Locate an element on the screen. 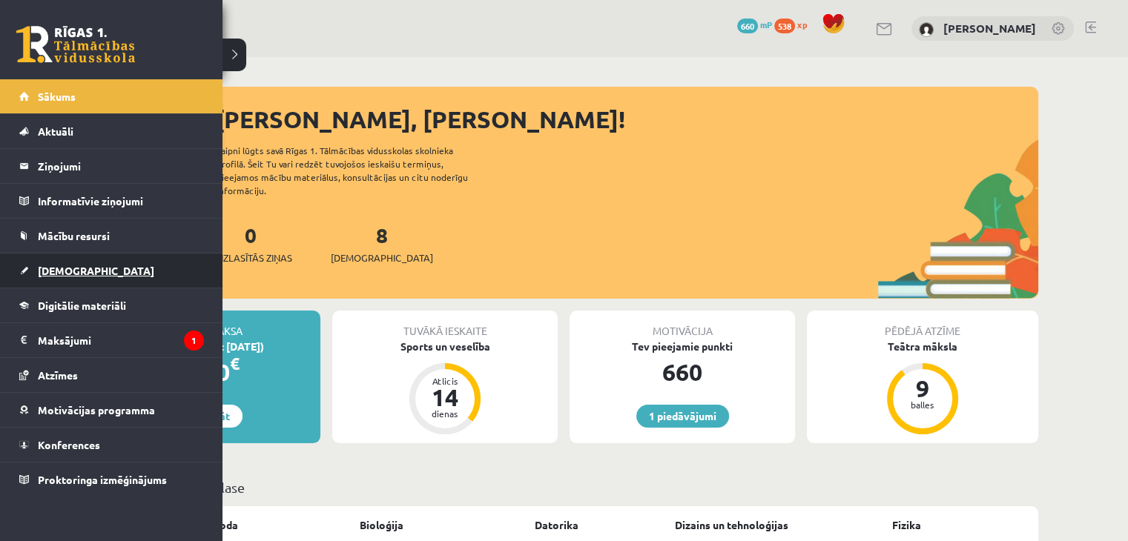 The image size is (1128, 541). span: 660 is located at coordinates (748, 26).